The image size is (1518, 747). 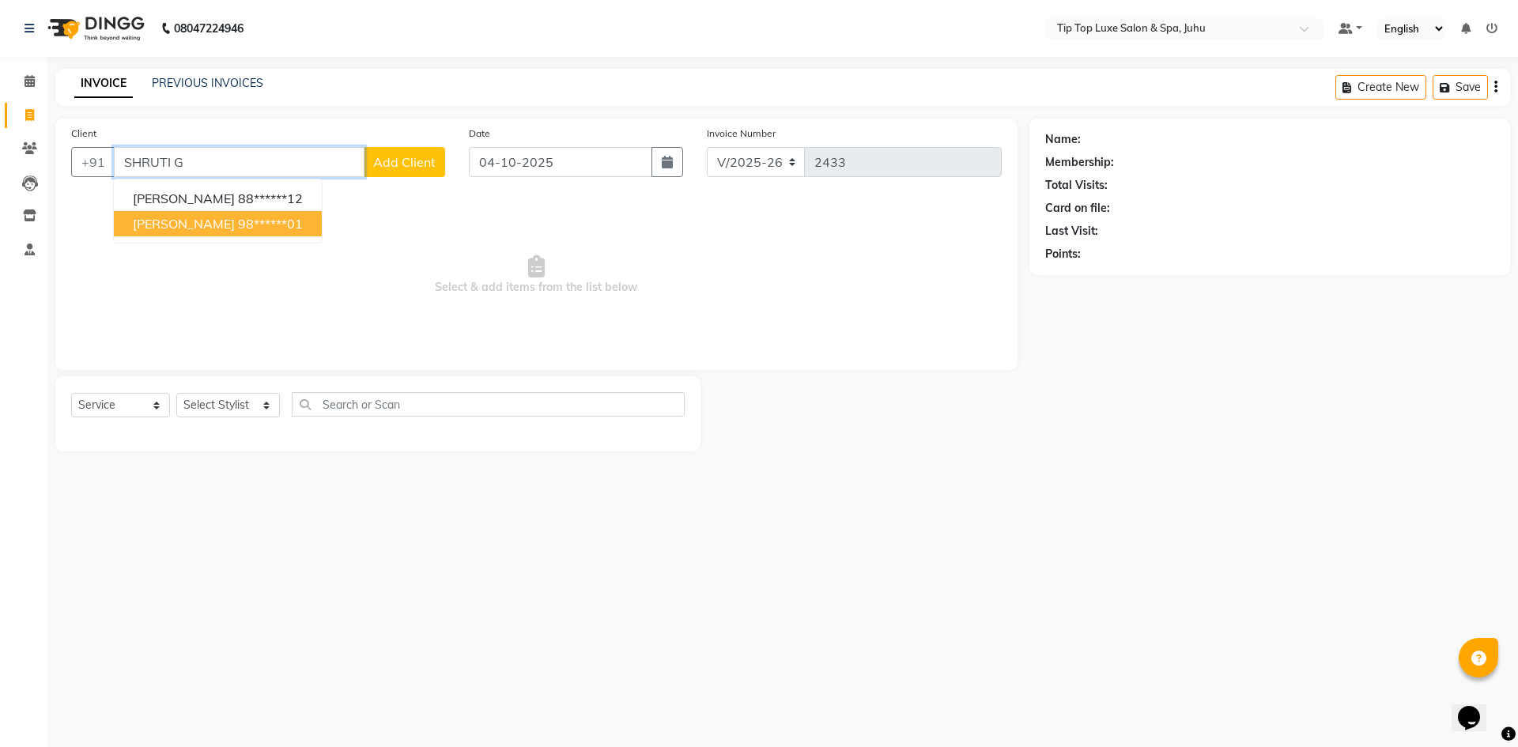 What do you see at coordinates (1071, 231) in the screenshot?
I see `div: Last Visit:` at bounding box center [1071, 231].